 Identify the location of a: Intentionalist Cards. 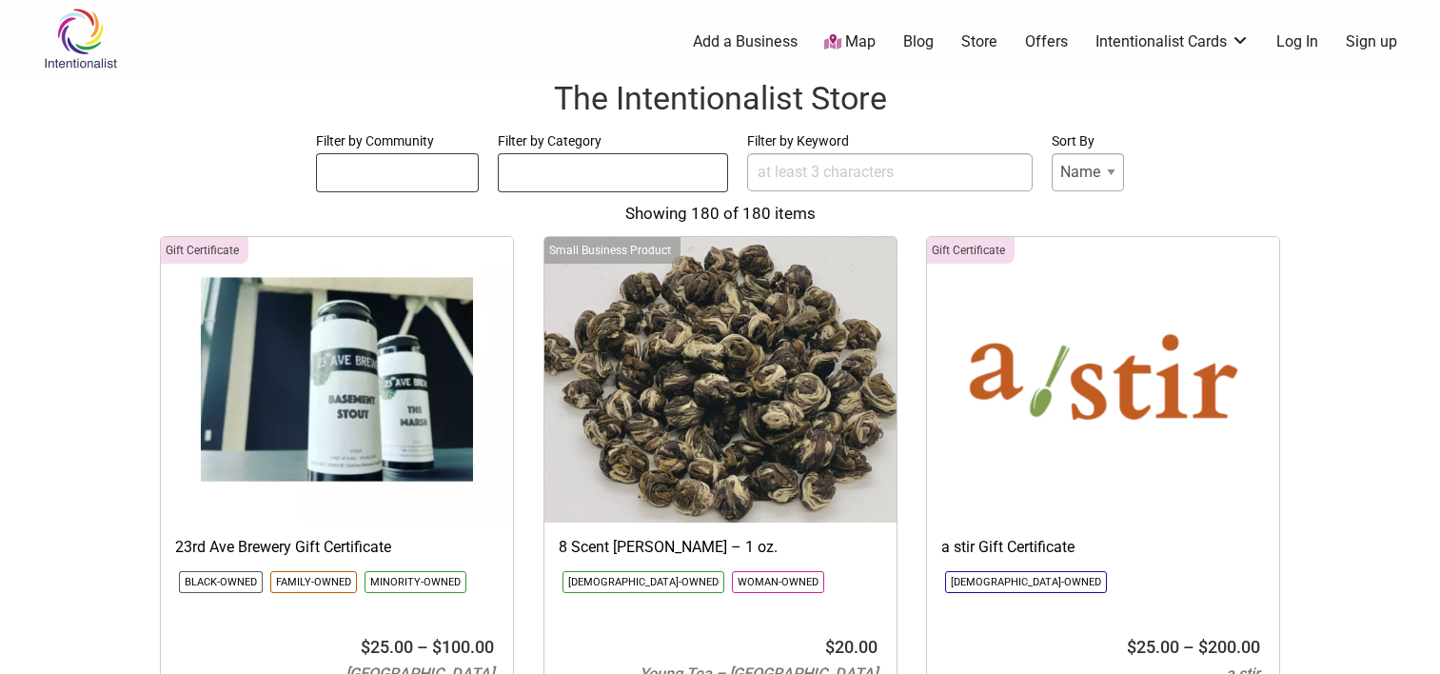
(1173, 42).